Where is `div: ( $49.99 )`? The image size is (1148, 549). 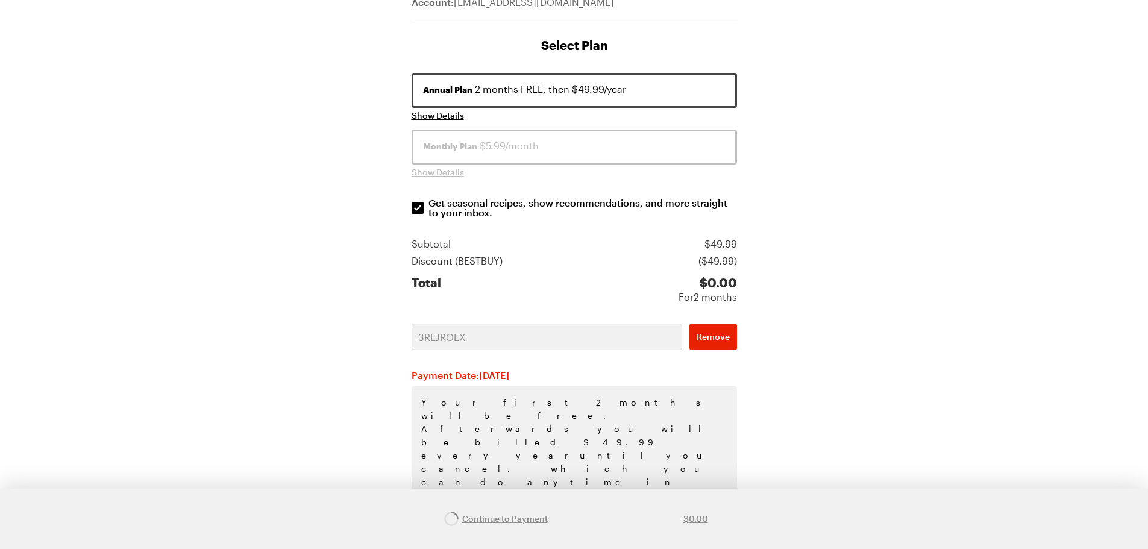 div: ( $49.99 ) is located at coordinates (718, 261).